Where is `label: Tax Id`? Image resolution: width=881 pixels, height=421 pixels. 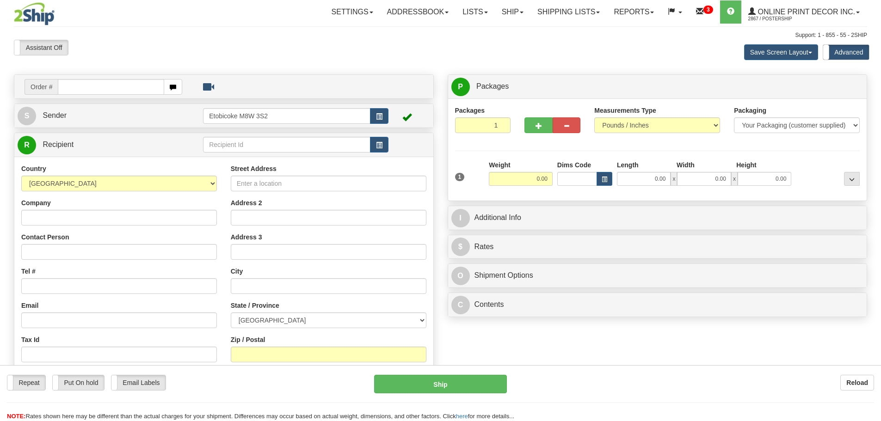 label: Tax Id is located at coordinates (30, 340).